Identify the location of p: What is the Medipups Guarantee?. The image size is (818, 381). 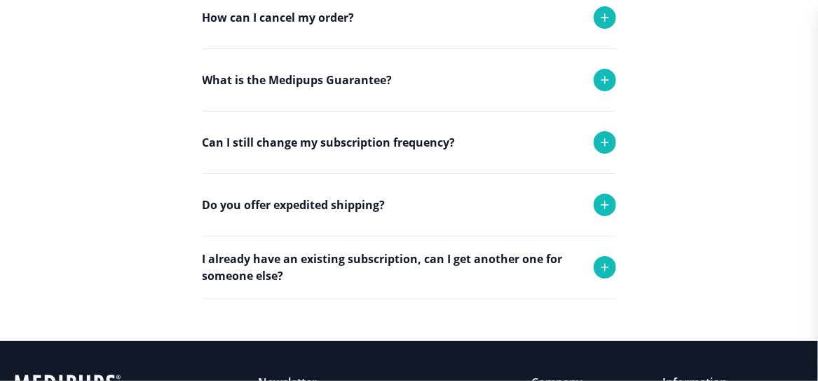
(297, 80).